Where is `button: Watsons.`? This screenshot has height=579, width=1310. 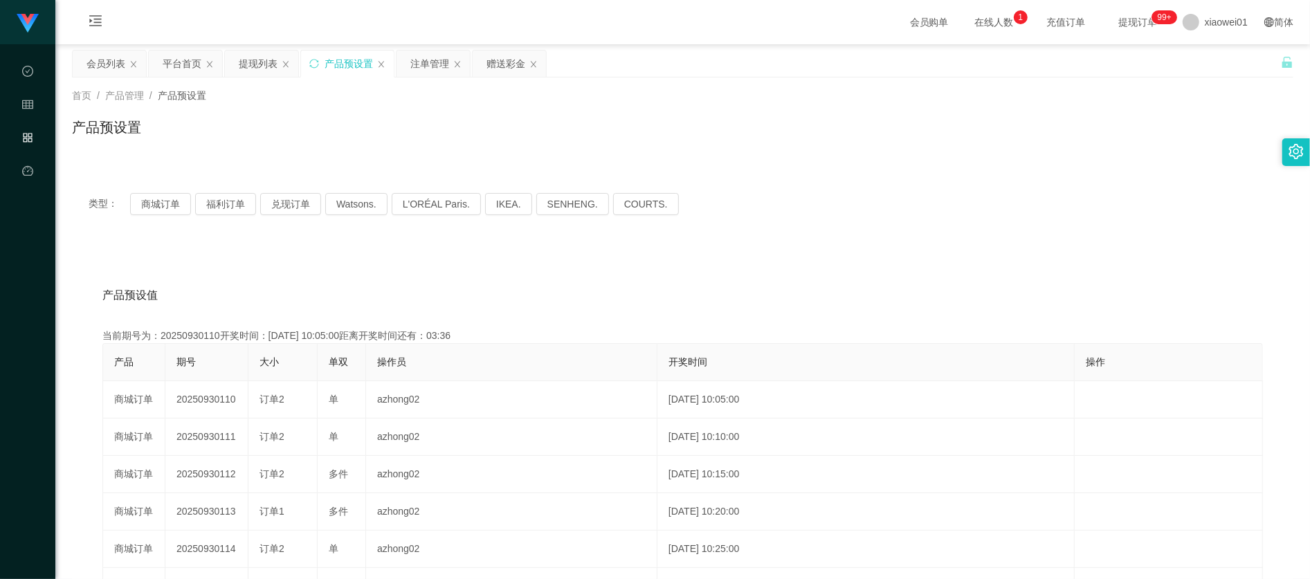
button: Watsons. is located at coordinates (356, 204).